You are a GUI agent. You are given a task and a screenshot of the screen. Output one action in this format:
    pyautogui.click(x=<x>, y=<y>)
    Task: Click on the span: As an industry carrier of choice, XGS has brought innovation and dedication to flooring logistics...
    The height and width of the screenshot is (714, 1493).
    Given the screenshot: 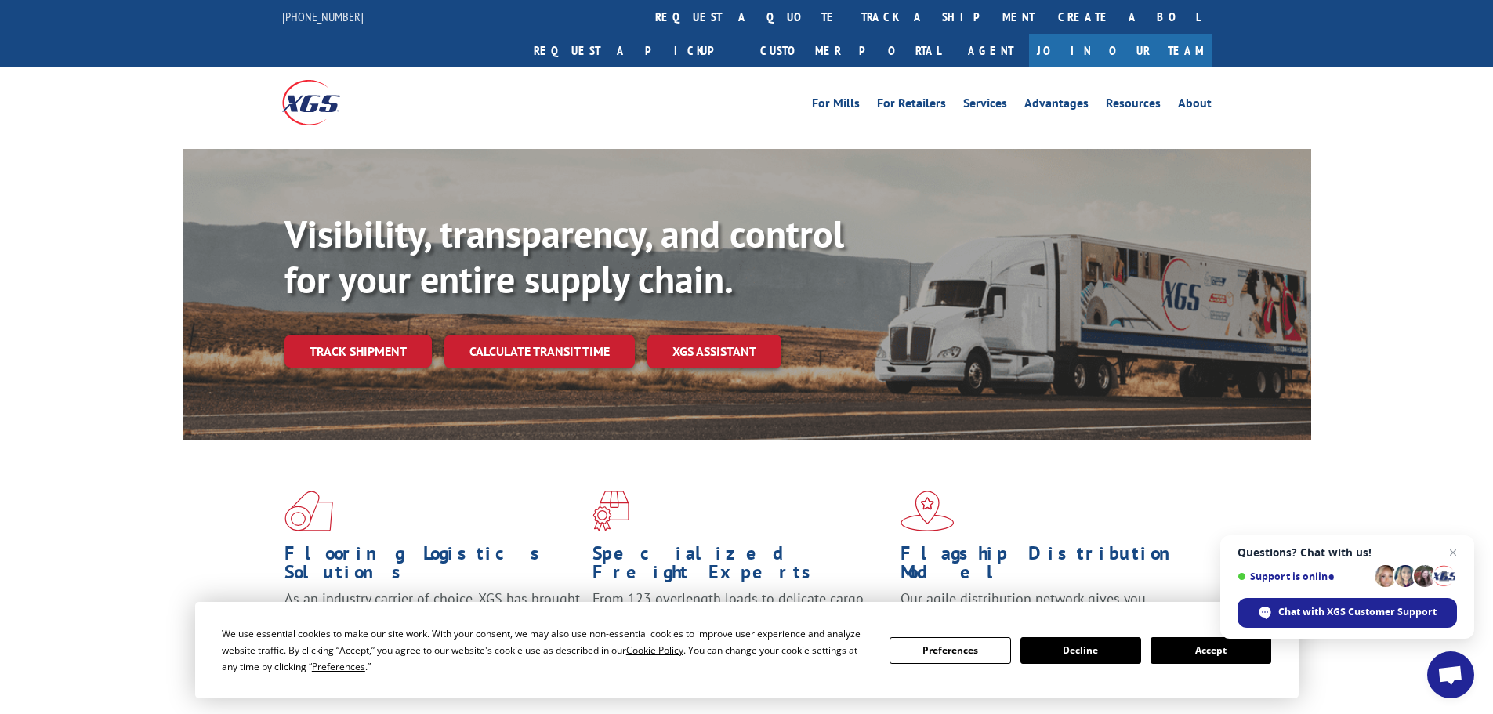 What is the action you would take?
    pyautogui.click(x=432, y=617)
    